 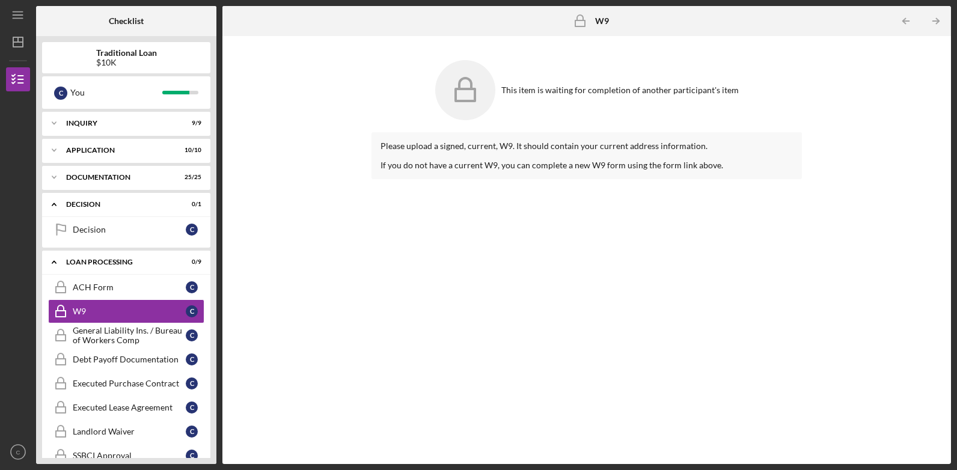 What do you see at coordinates (602, 21) in the screenshot?
I see `b: W9` at bounding box center [602, 21].